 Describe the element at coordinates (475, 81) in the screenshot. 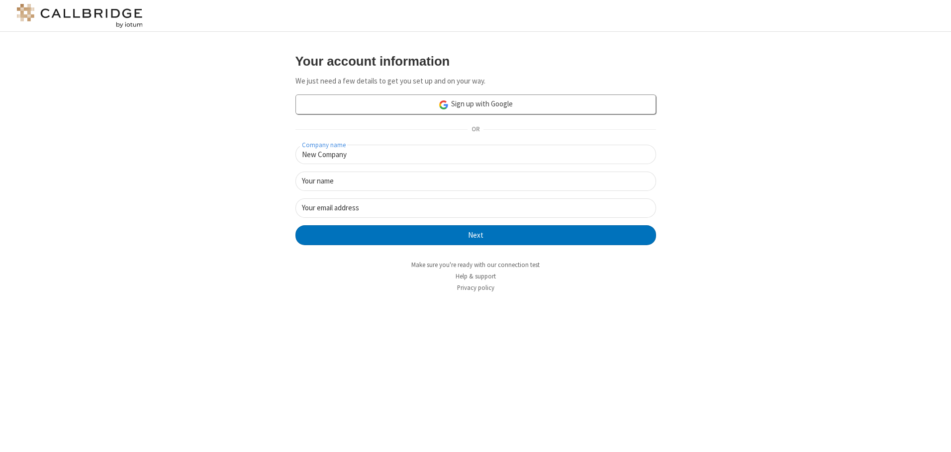

I see `p: We just need a few details to get you set up and on your way.` at that location.